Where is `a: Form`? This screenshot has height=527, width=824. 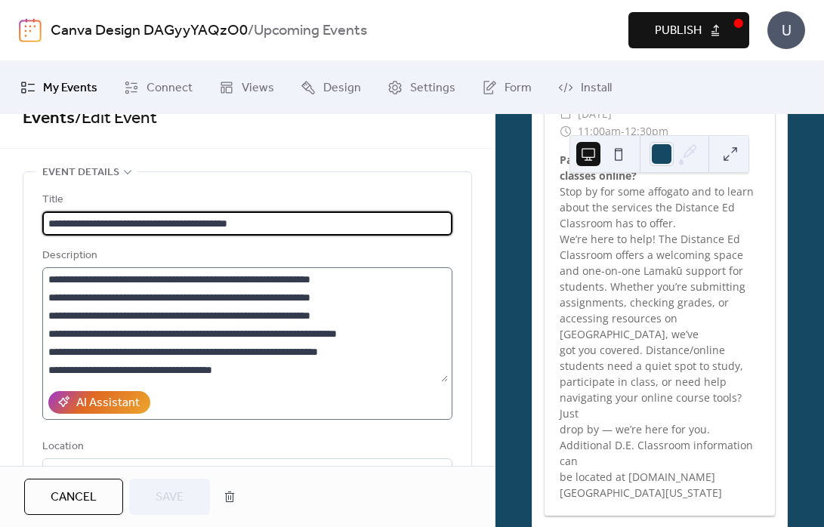 a: Form is located at coordinates (507, 88).